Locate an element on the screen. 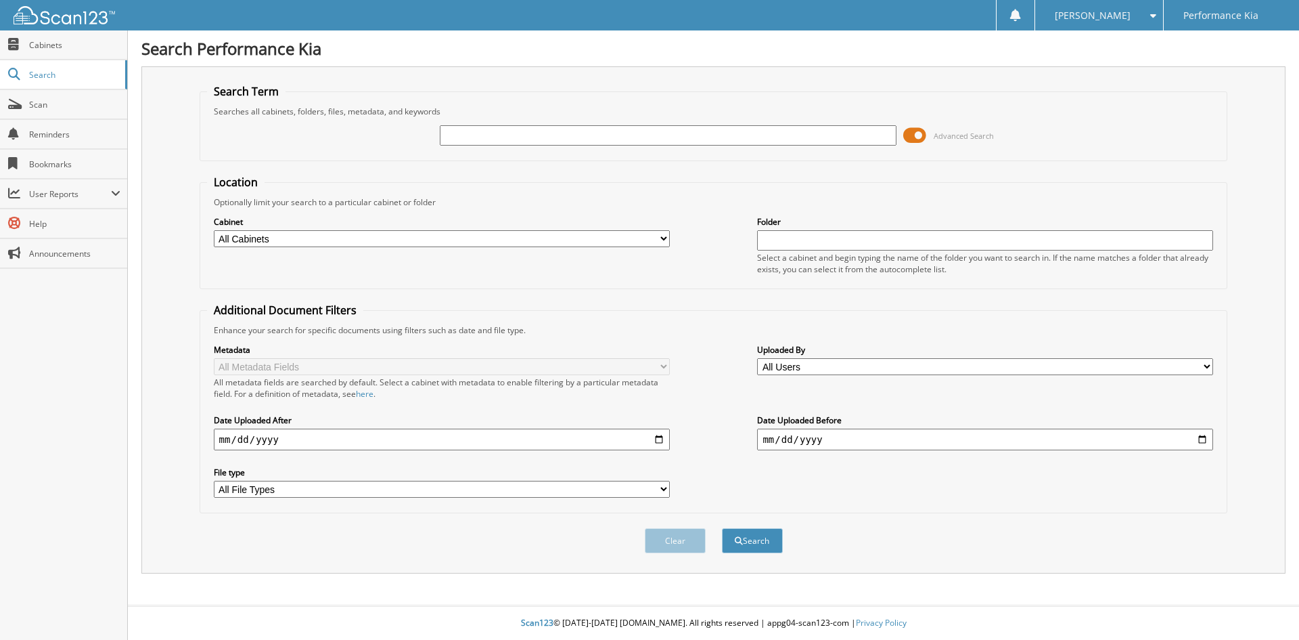 The image size is (1299, 640). a: here is located at coordinates (365, 393).